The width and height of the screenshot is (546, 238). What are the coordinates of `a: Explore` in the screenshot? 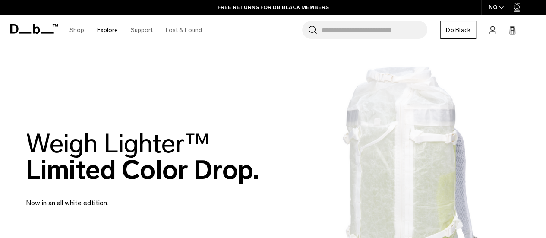 It's located at (107, 30).